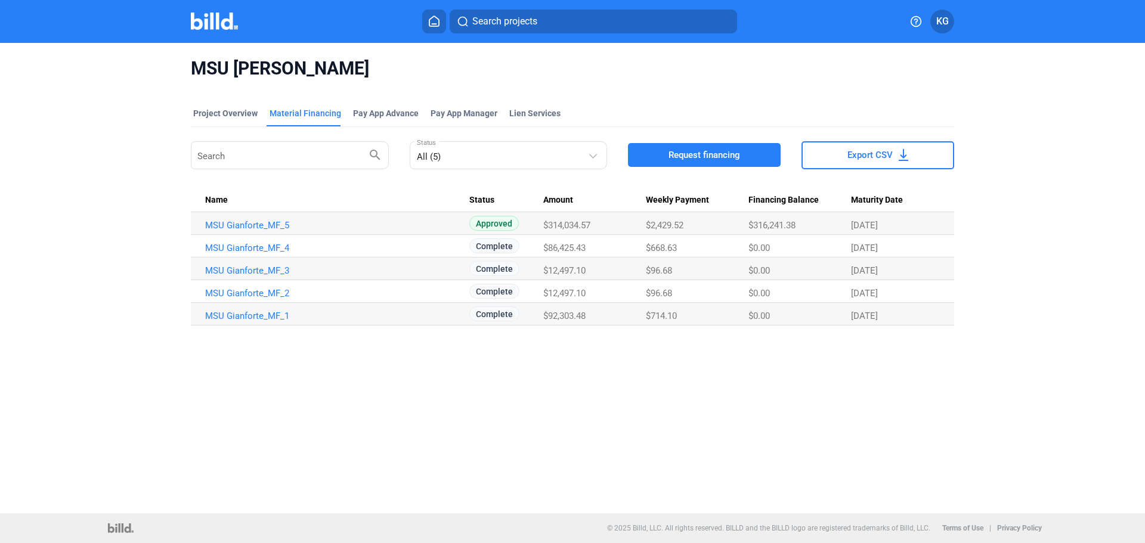  What do you see at coordinates (593, 21) in the screenshot?
I see `button: Search projects` at bounding box center [593, 21].